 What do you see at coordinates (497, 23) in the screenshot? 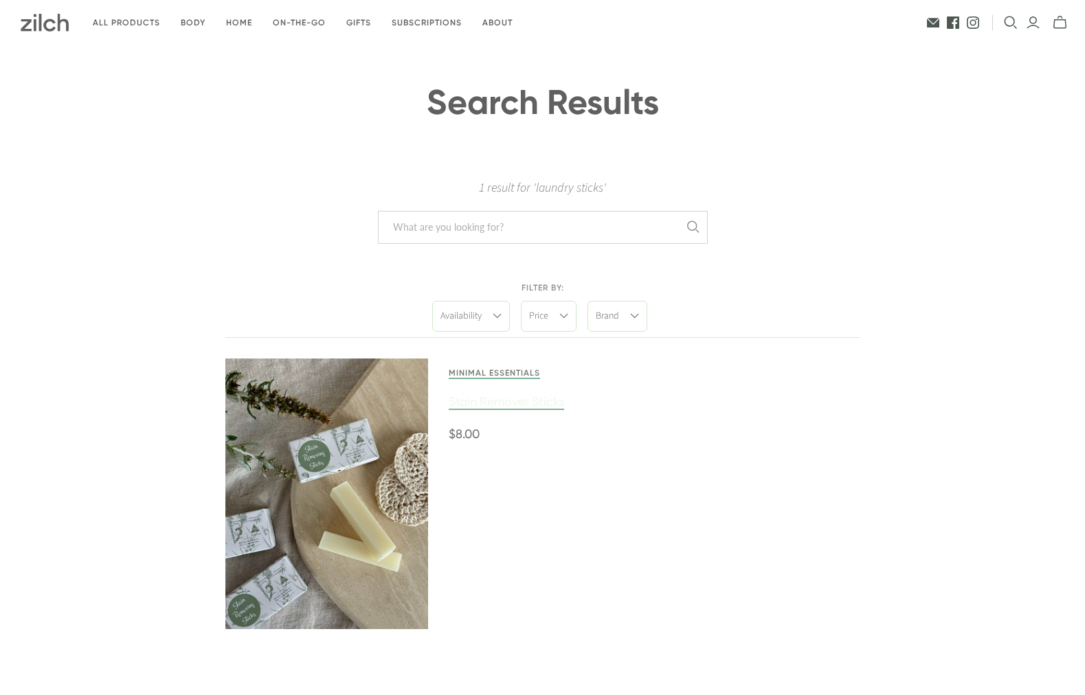
I see `a: About` at bounding box center [497, 23].